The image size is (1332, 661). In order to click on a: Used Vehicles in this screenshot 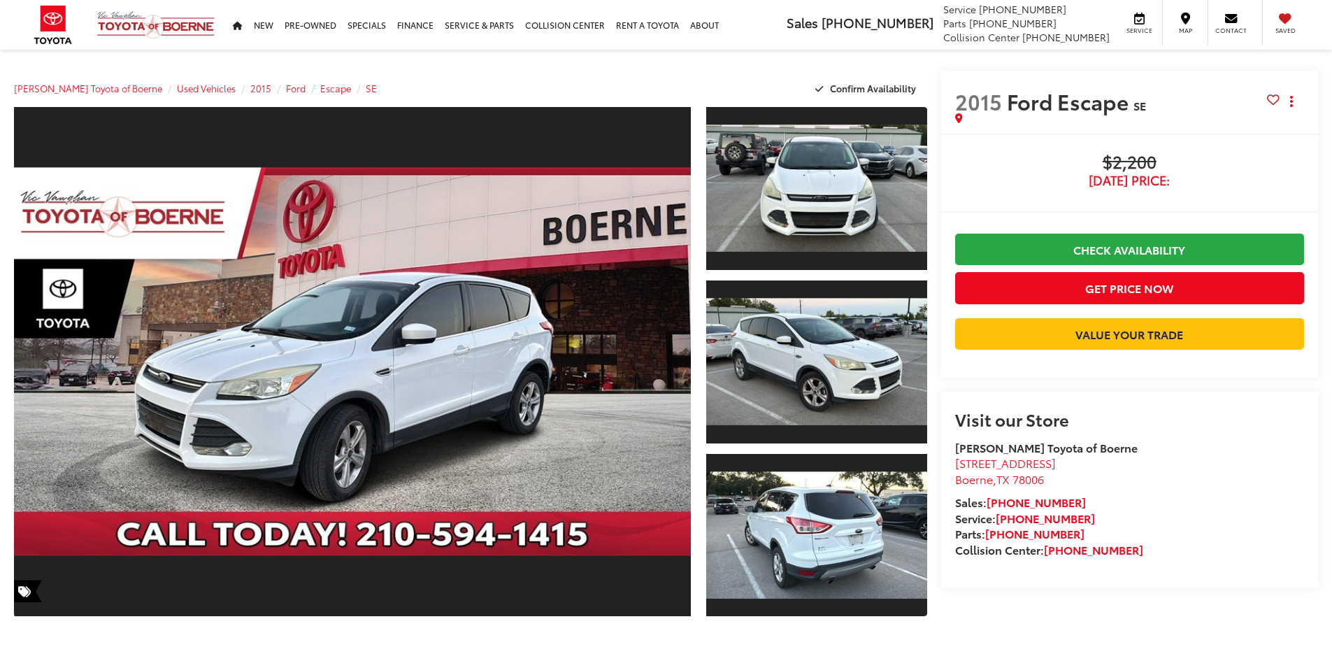, I will do `click(206, 88)`.